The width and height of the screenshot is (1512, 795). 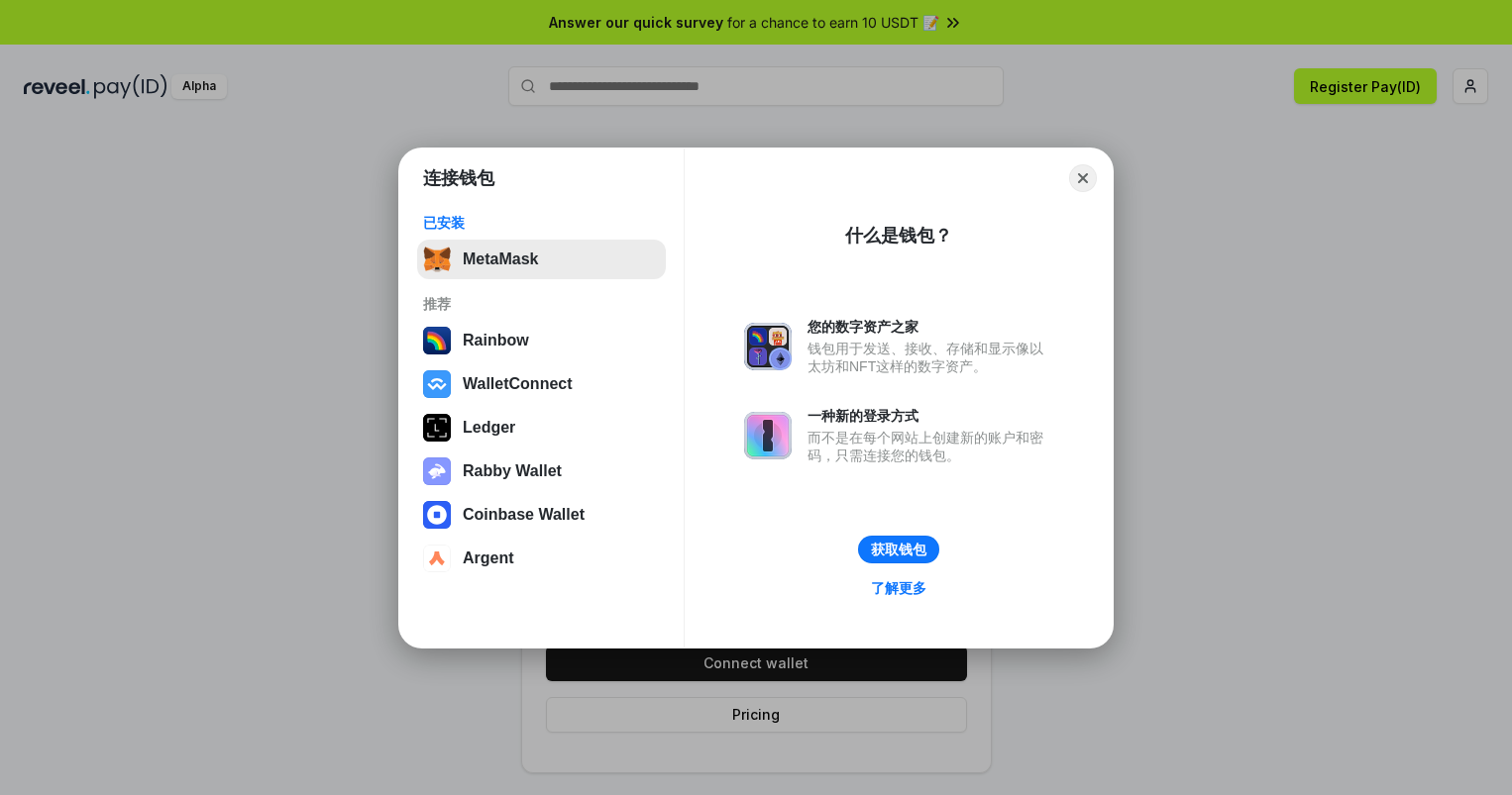 What do you see at coordinates (523, 515) in the screenshot?
I see `div: Coinbase Wallet` at bounding box center [523, 515].